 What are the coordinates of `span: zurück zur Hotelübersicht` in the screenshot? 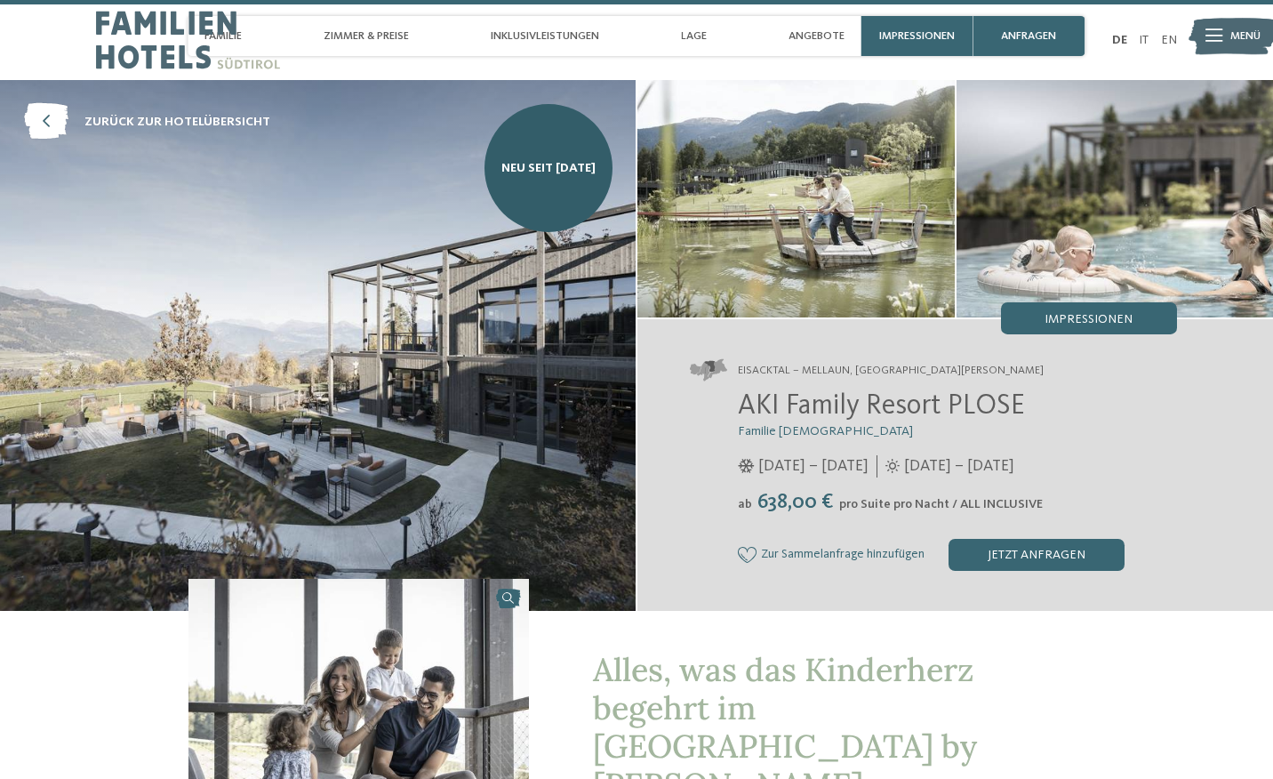 It's located at (177, 122).